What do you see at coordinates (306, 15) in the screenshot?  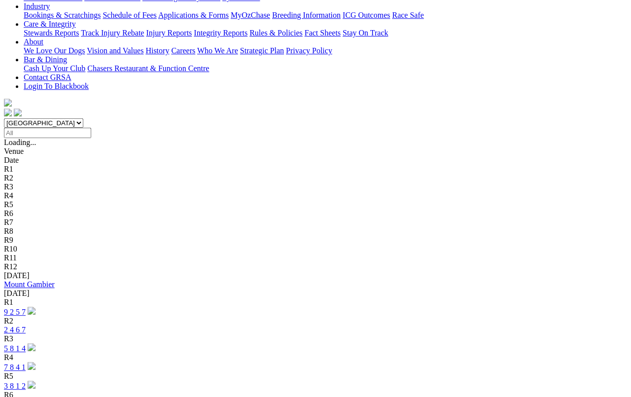 I see `a: Breeding Information` at bounding box center [306, 15].